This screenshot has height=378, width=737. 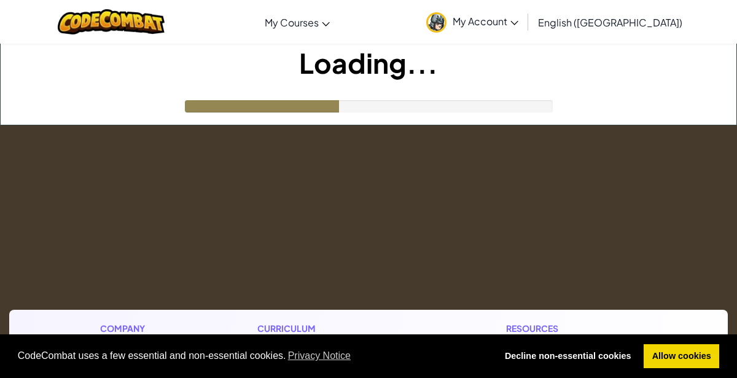 What do you see at coordinates (485, 21) in the screenshot?
I see `span: My Account` at bounding box center [485, 21].